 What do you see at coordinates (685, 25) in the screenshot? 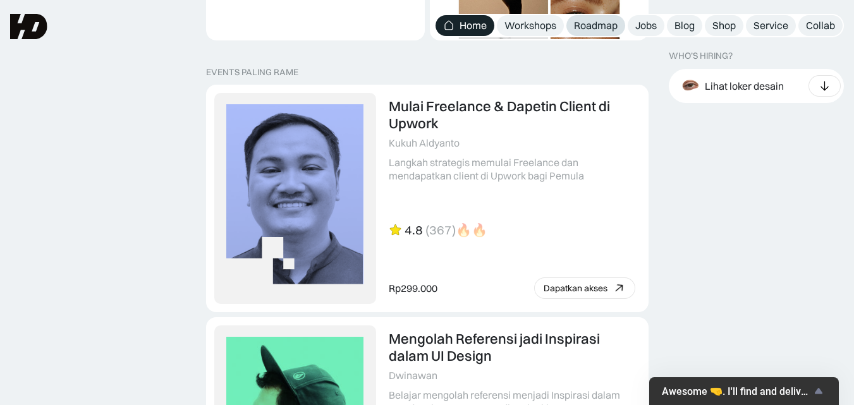
I see `a: Blog` at bounding box center [685, 25].